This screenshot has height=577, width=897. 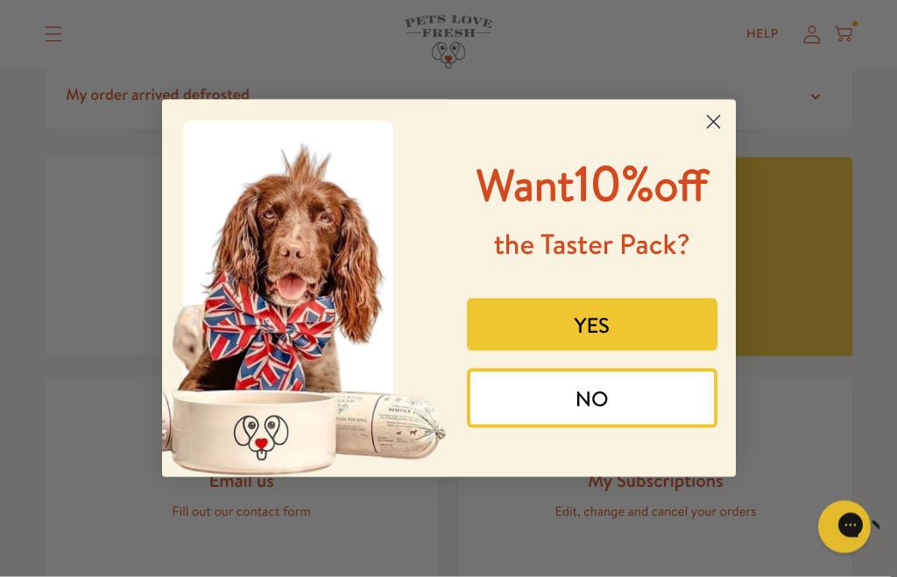 What do you see at coordinates (592, 182) in the screenshot?
I see `span: 10%` at bounding box center [592, 182].